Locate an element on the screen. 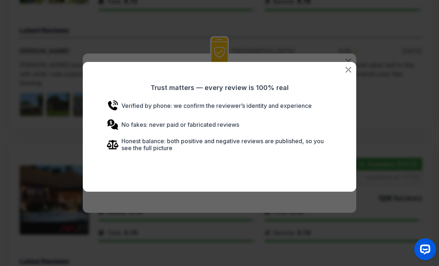 The image size is (439, 266). p: Verified by phone: we confirm the reviewer’s identity and experience is located at coordinates (219, 106).